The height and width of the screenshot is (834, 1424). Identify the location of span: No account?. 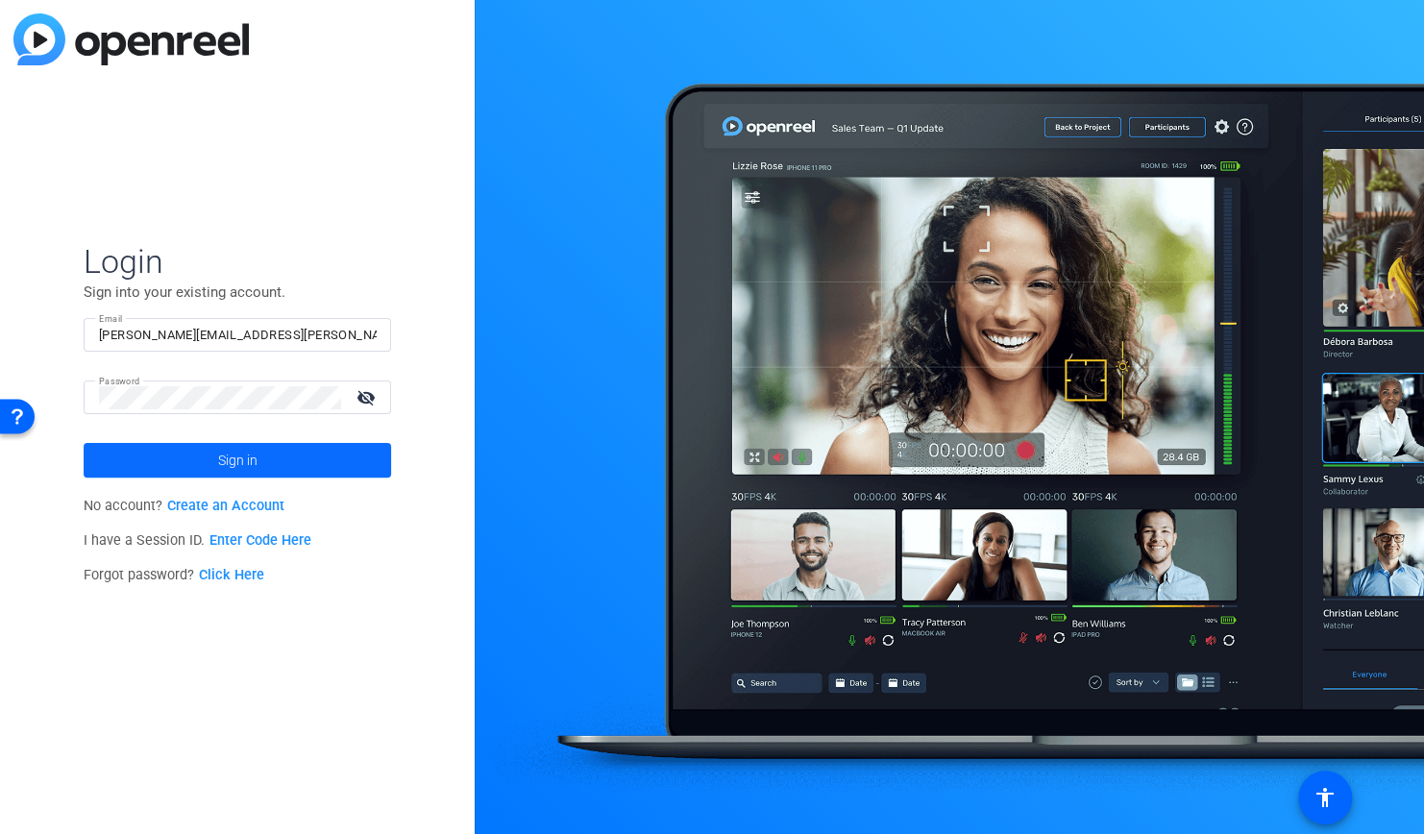
(184, 505).